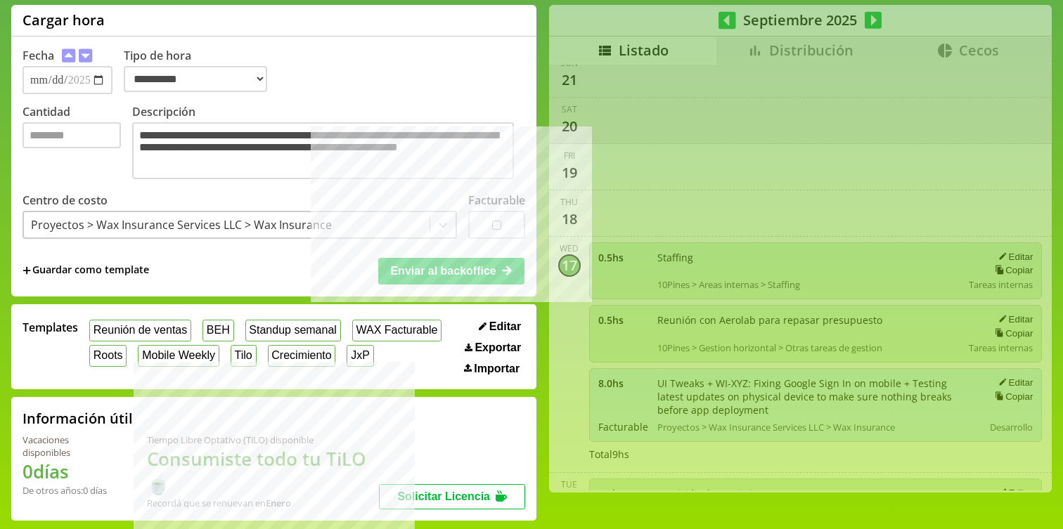 The width and height of the screenshot is (1063, 529). What do you see at coordinates (72, 135) in the screenshot?
I see `input: Cantidad` at bounding box center [72, 135].